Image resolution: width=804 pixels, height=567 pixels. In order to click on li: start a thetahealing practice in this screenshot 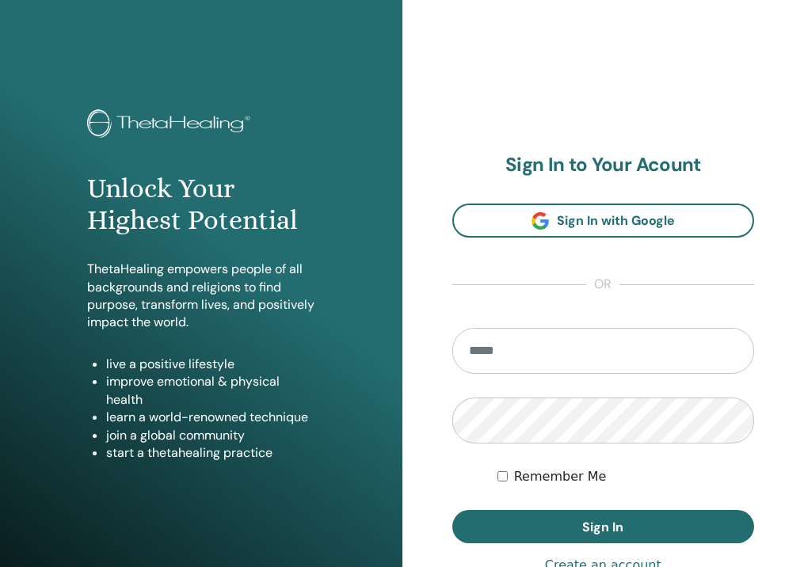, I will do `click(211, 453)`.